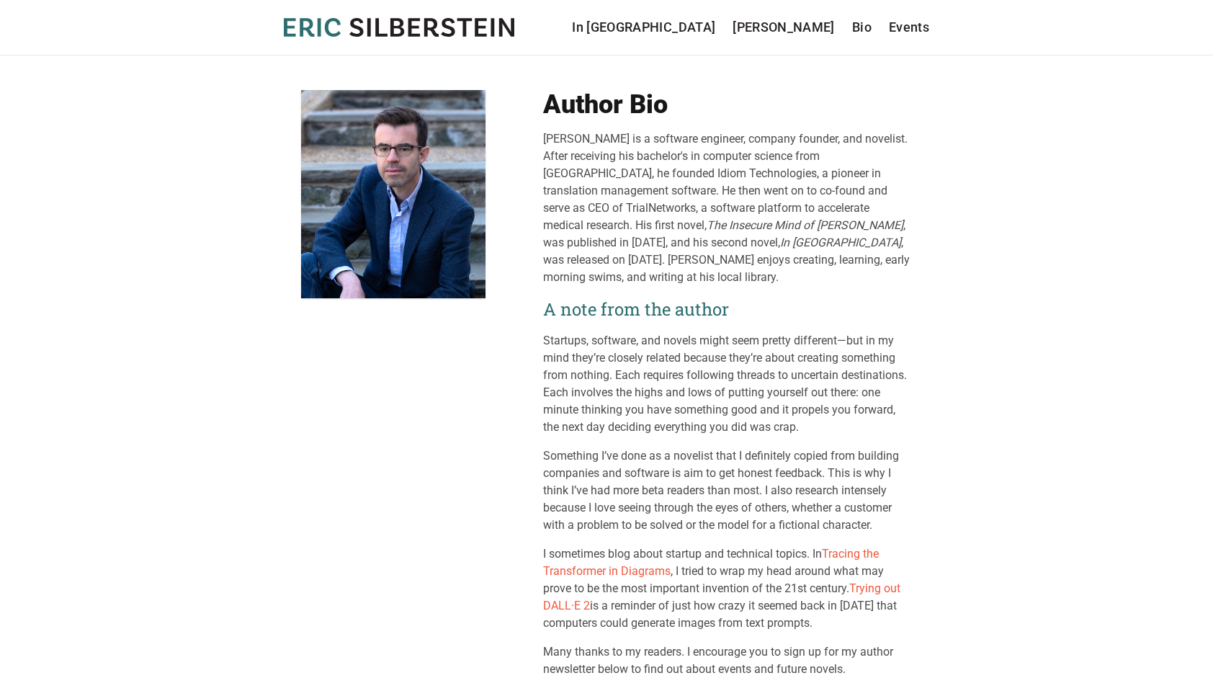 The image size is (1213, 678). Describe the element at coordinates (393, 194) in the screenshot. I see `img: Eric Silberstein` at that location.